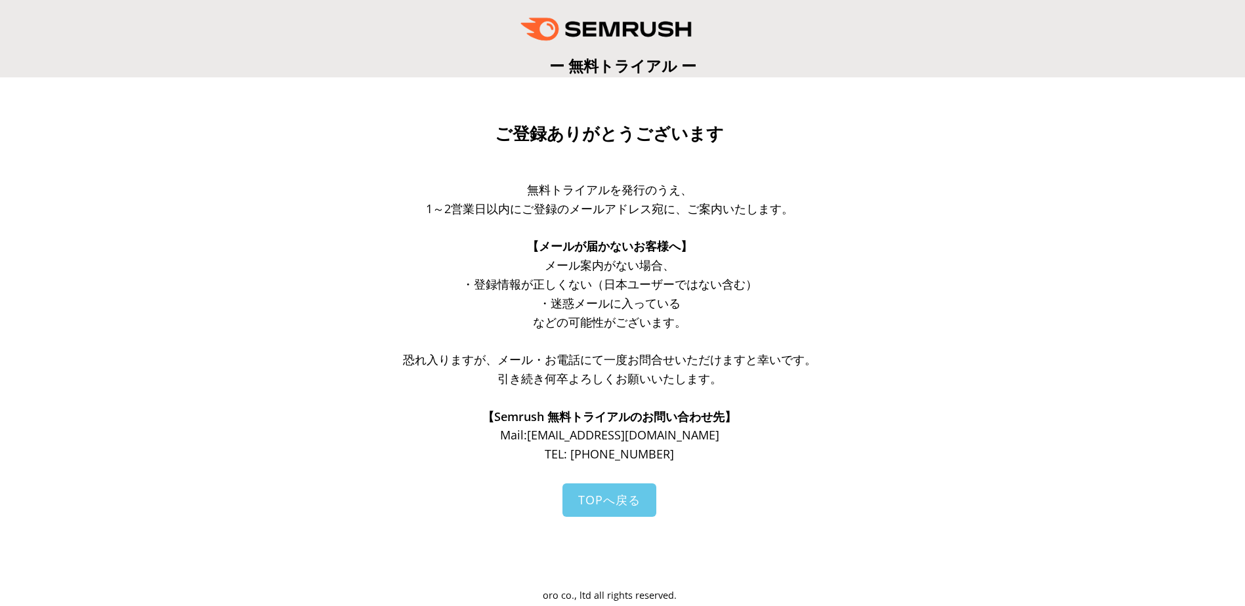 The height and width of the screenshot is (606, 1245). Describe the element at coordinates (610, 595) in the screenshot. I see `span: oro co., ltd all rights reserved.` at that location.